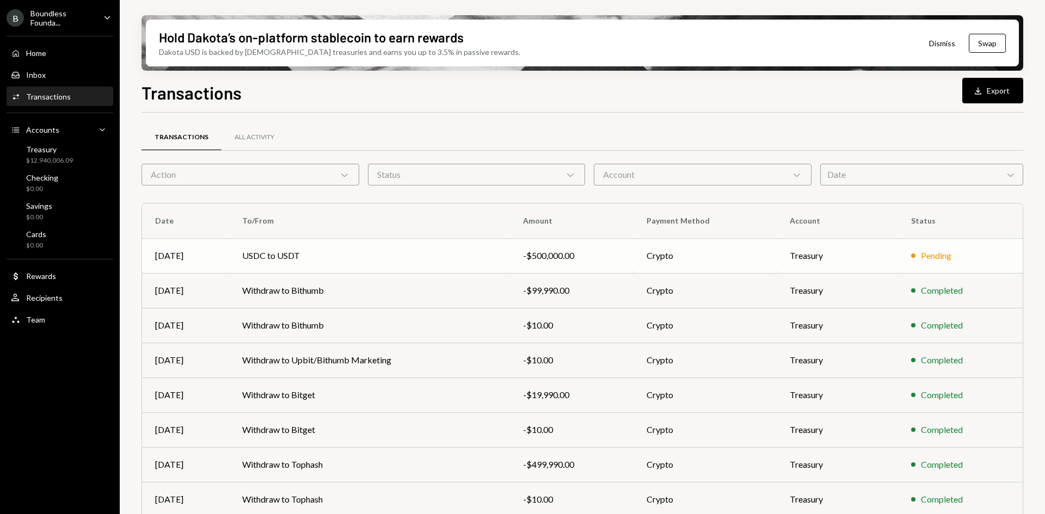 The height and width of the screenshot is (514, 1045). Describe the element at coordinates (936, 256) in the screenshot. I see `div: Pending` at that location.